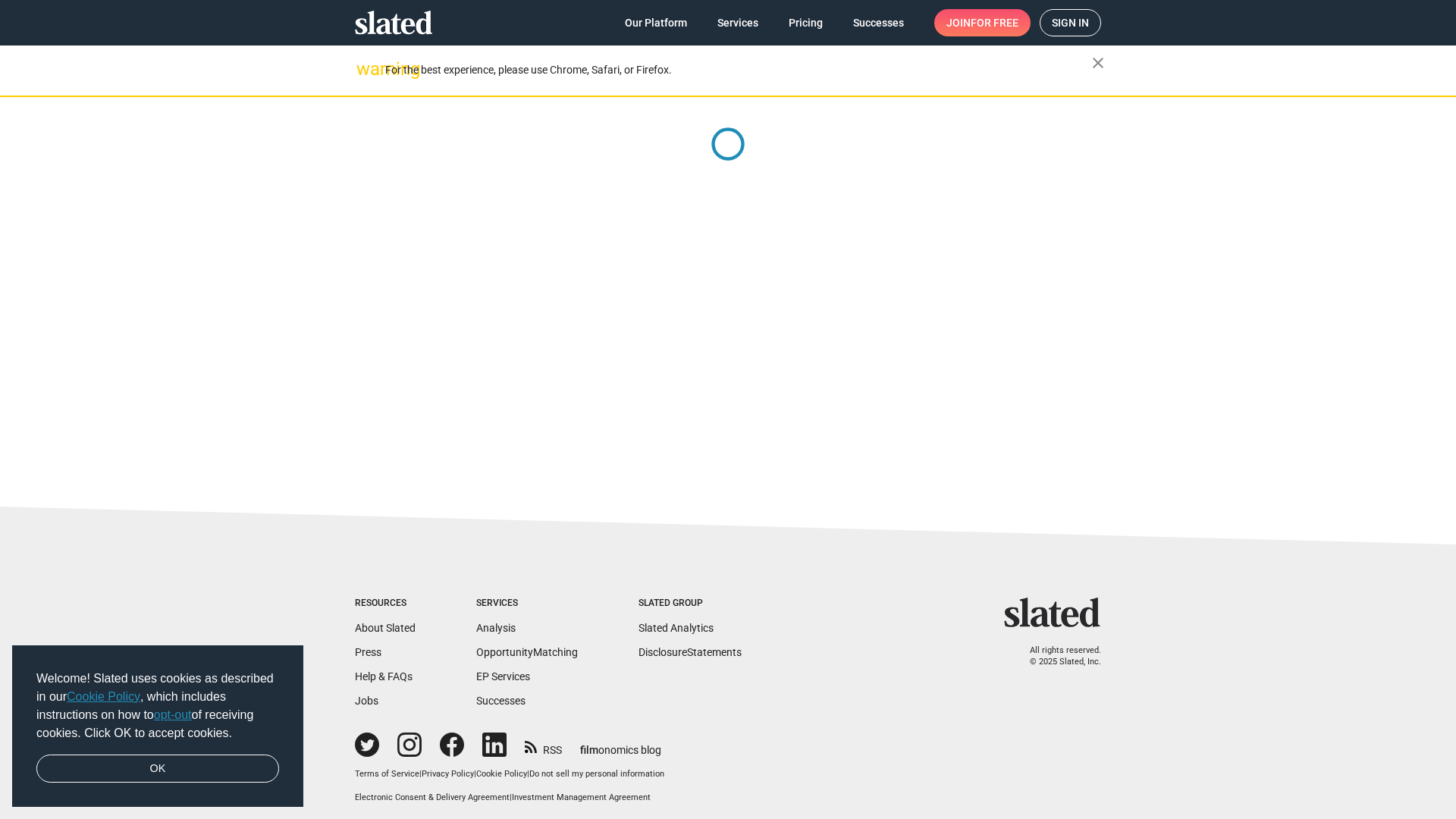  What do you see at coordinates (366, 701) in the screenshot?
I see `a: Jobs` at bounding box center [366, 701].